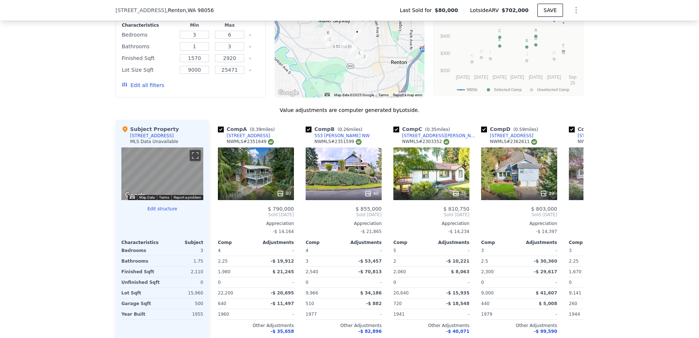 The width and height of the screenshot is (699, 338). What do you see at coordinates (328, 35) in the screenshot?
I see `div: 12914 74th Ave S` at bounding box center [328, 35].